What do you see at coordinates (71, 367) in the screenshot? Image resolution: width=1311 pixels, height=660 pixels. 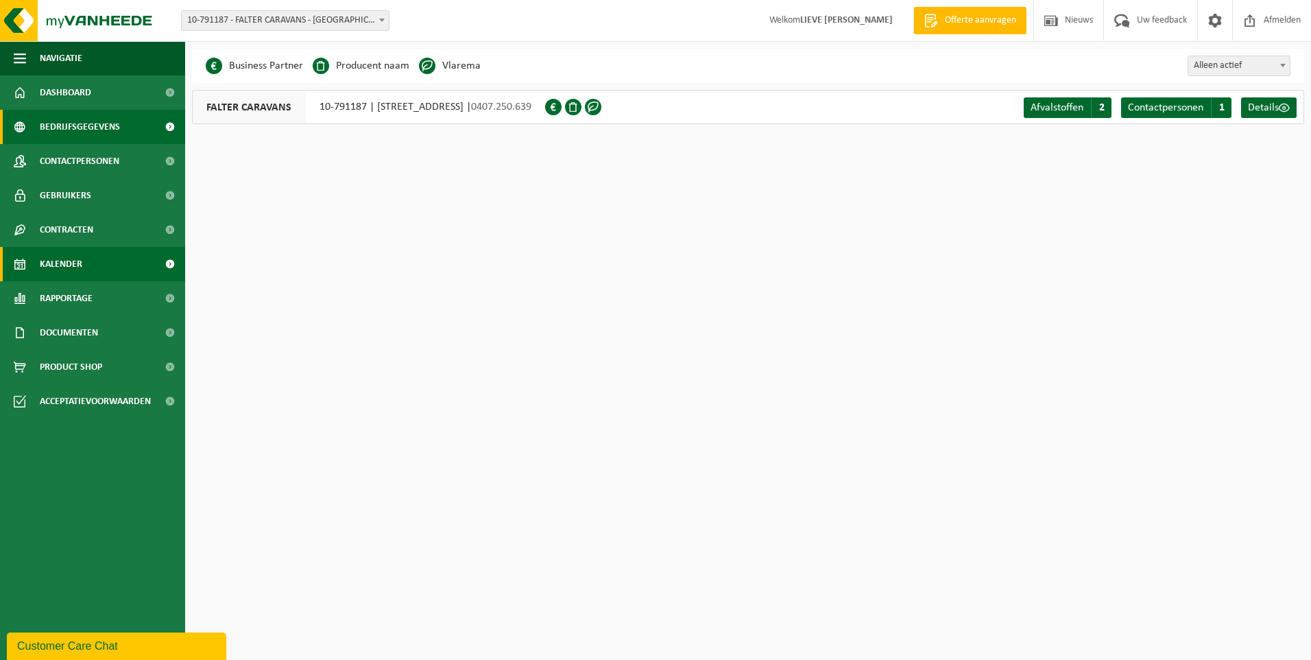 I see `span: Product Shop` at bounding box center [71, 367].